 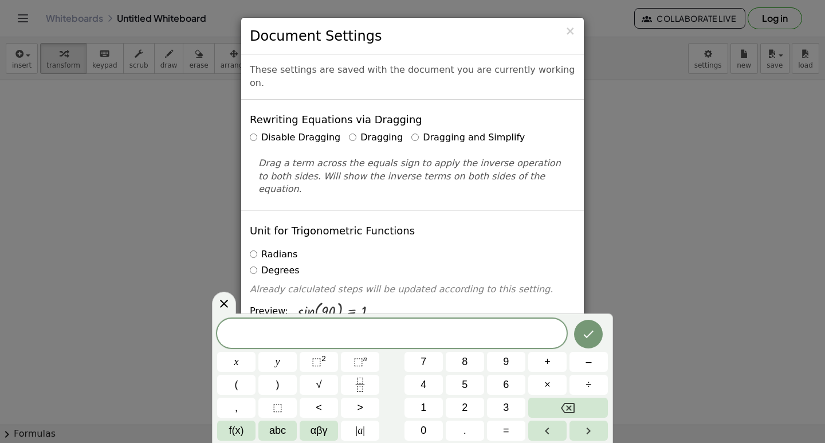 What do you see at coordinates (547, 430) in the screenshot?
I see `button: Left arrow` at bounding box center [547, 430].